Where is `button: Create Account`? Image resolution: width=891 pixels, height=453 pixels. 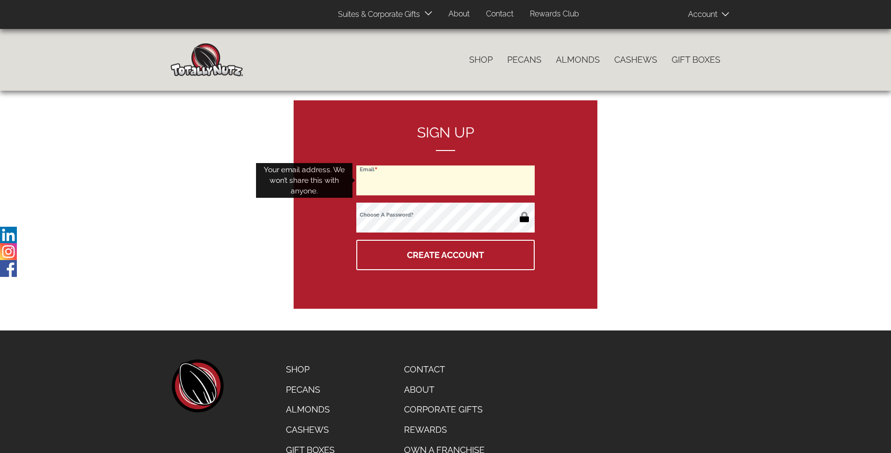
button: Create Account is located at coordinates (445, 254).